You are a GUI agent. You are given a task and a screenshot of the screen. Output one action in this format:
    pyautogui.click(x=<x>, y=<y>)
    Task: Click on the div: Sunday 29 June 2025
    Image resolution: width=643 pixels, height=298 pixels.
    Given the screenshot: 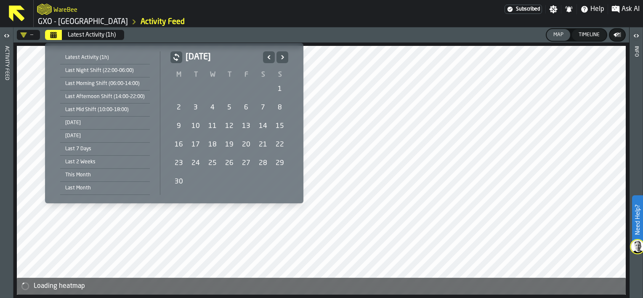 What is the action you would take?
    pyautogui.click(x=280, y=163)
    